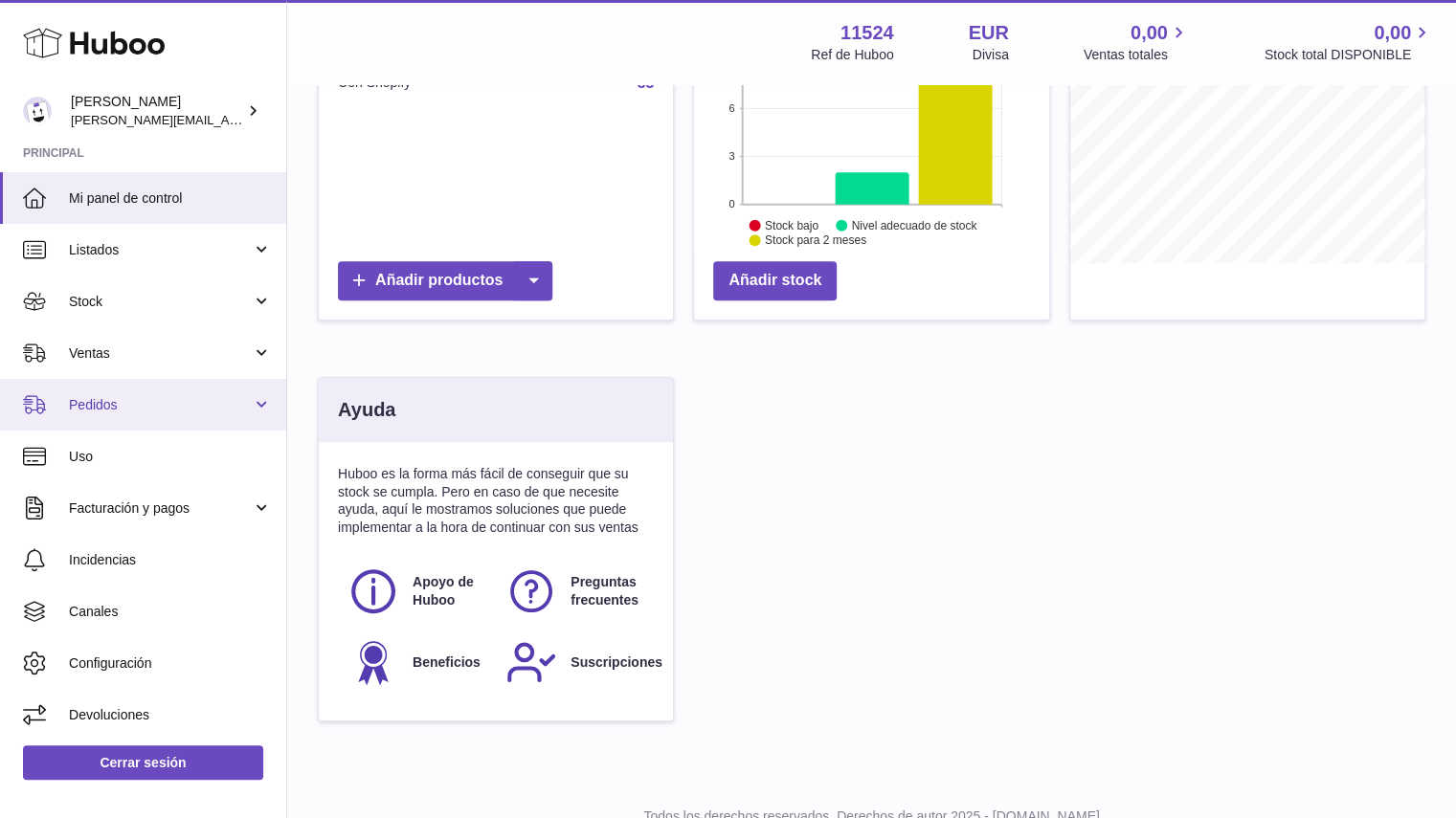  What do you see at coordinates (775, 280) in the screenshot?
I see `a: Añadir stock` at bounding box center [775, 280].